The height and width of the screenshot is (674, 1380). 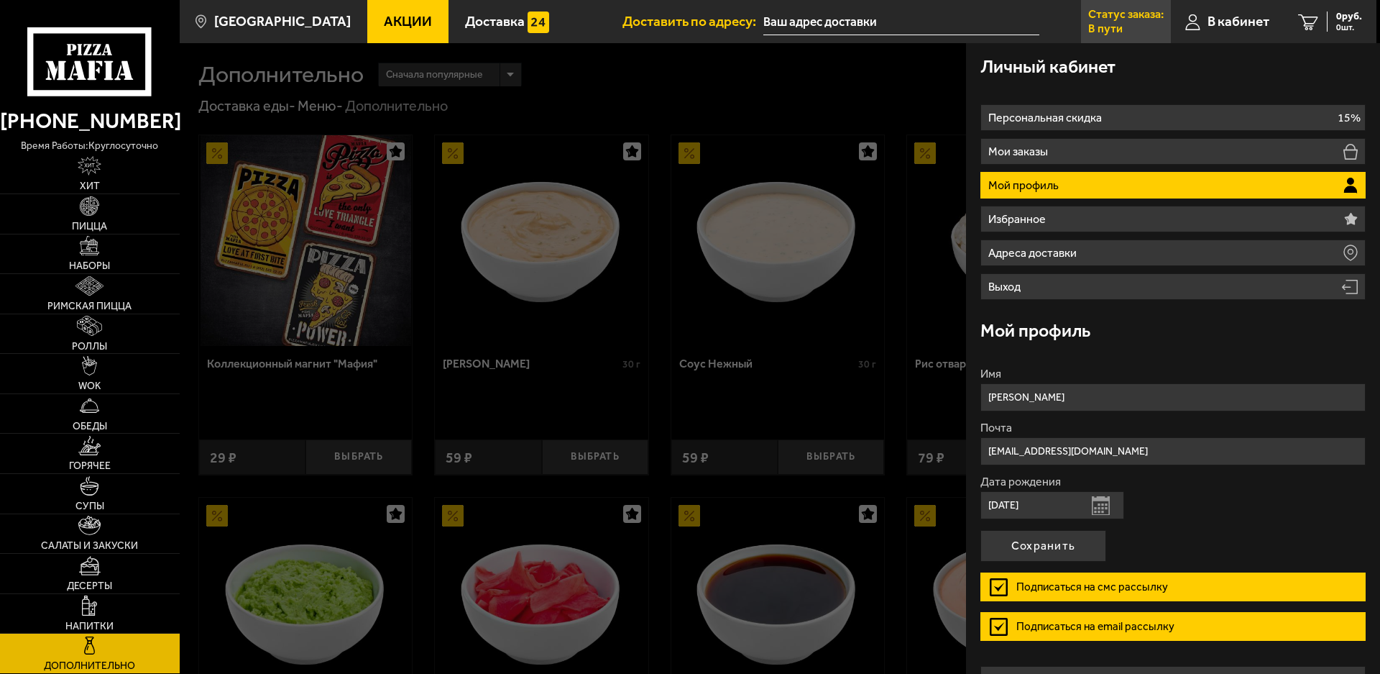 What do you see at coordinates (1126, 14) in the screenshot?
I see `p: Статус заказа:` at bounding box center [1126, 14].